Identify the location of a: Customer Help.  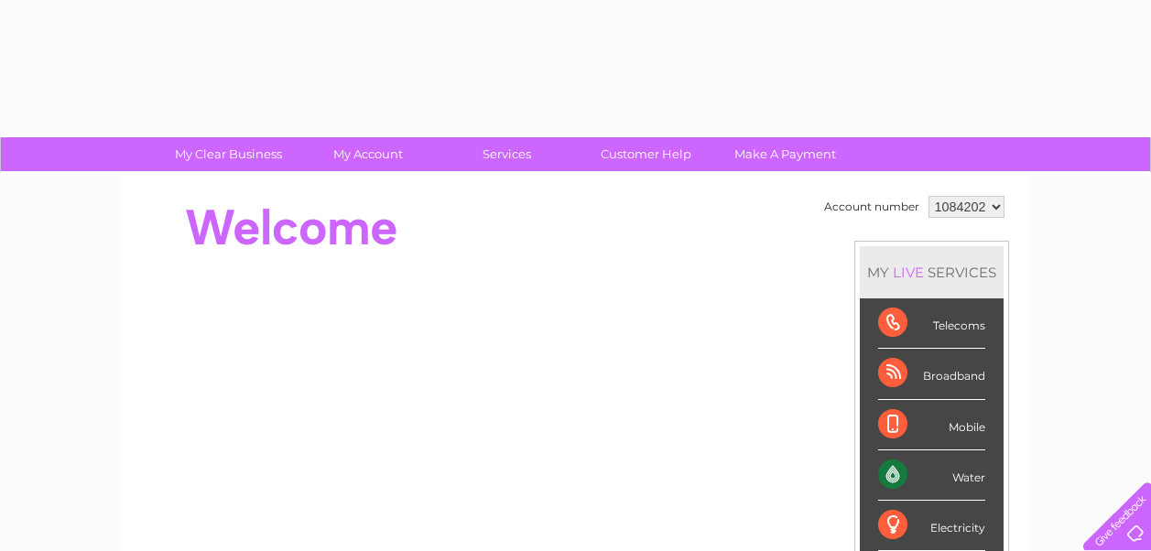
(645, 154).